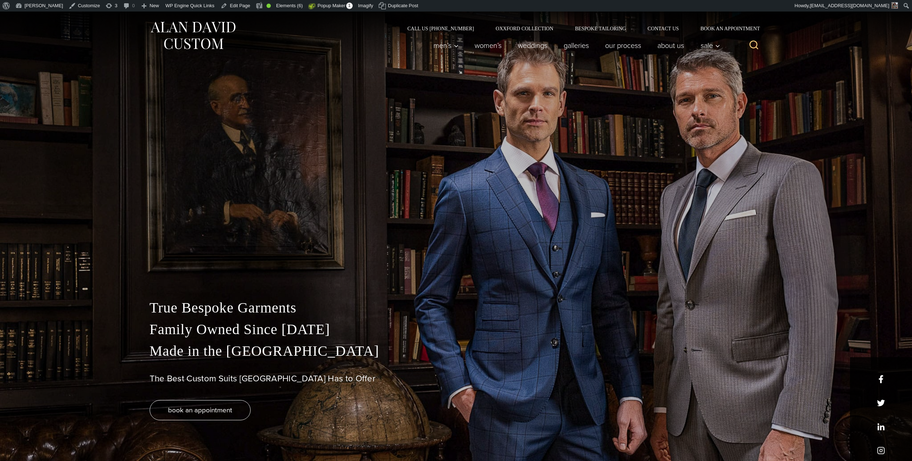  I want to click on a: linkedin, so click(881, 427).